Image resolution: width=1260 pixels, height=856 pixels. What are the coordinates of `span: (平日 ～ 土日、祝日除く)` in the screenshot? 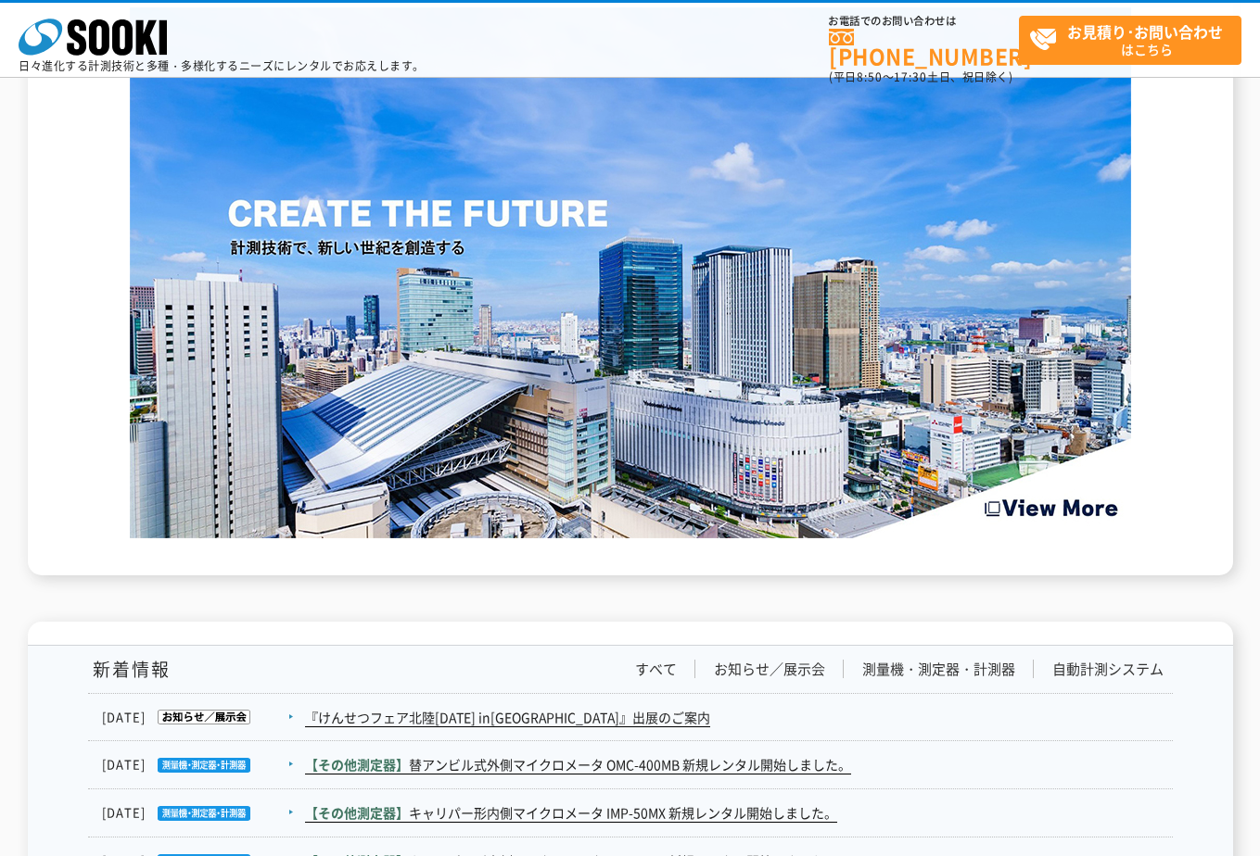 It's located at (920, 77).